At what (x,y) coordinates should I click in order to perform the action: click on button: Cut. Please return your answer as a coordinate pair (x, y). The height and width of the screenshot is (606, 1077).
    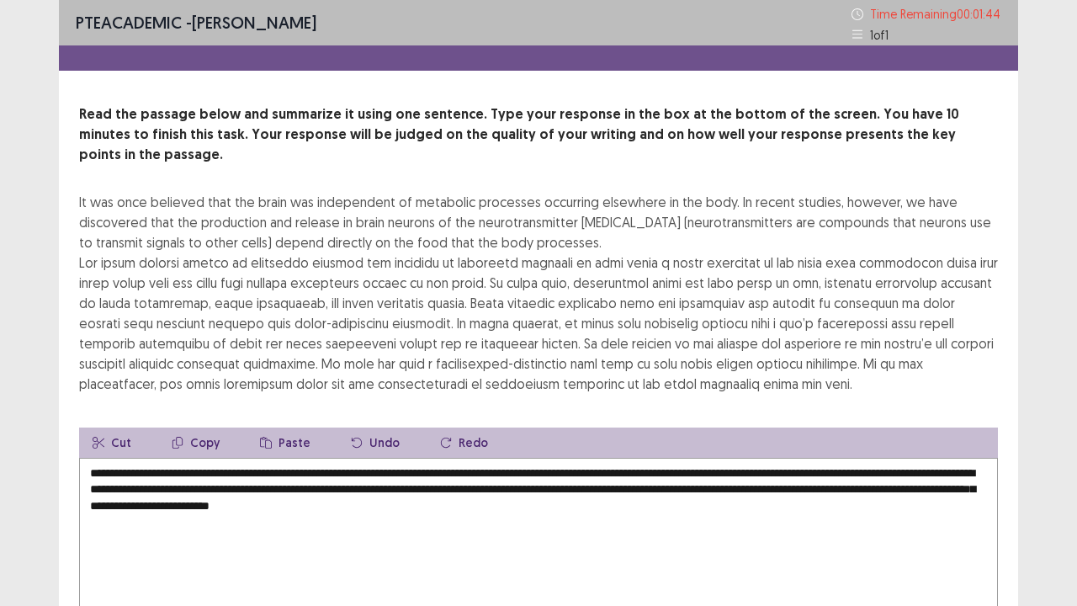
    Looking at the image, I should click on (112, 443).